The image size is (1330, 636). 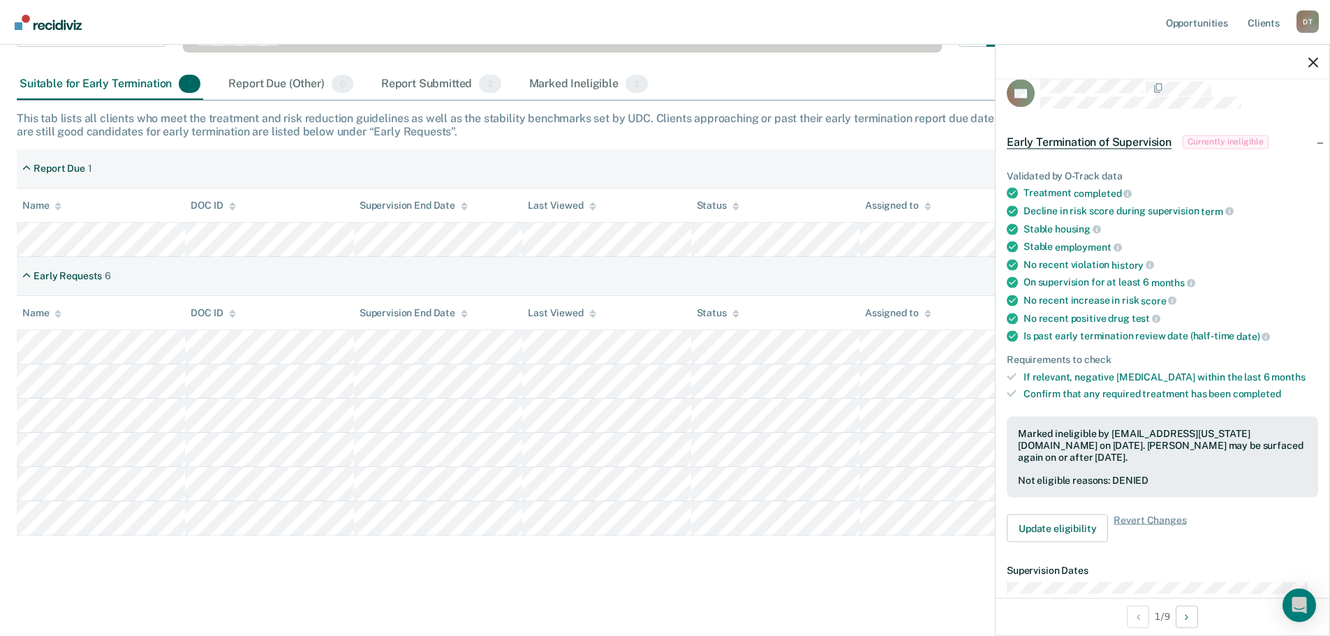 What do you see at coordinates (490, 84) in the screenshot?
I see `span: 2` at bounding box center [490, 84].